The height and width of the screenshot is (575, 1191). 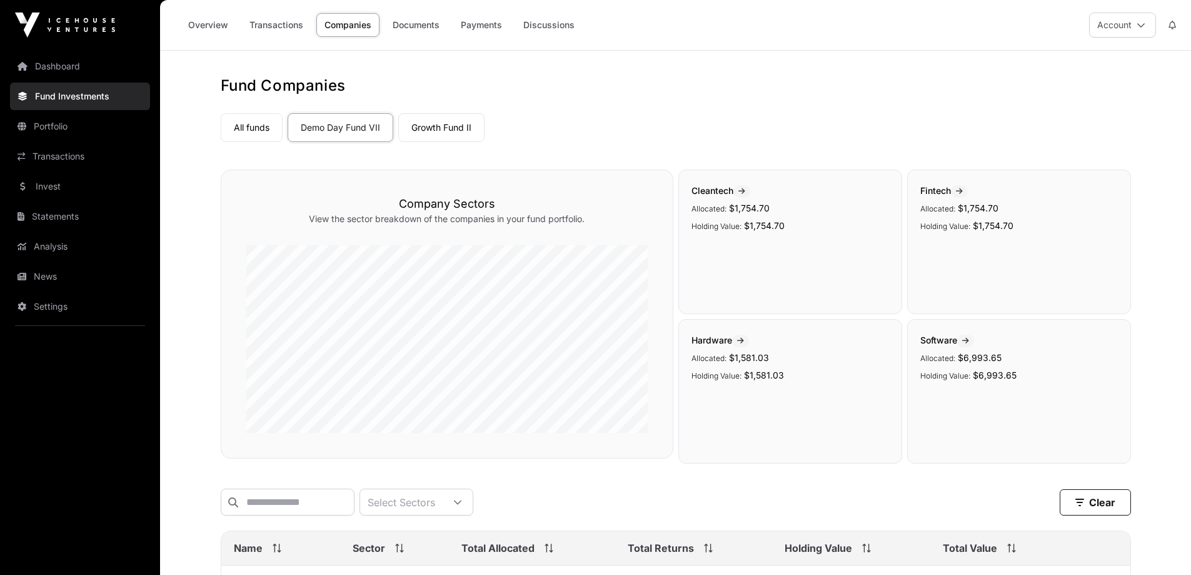 I want to click on button: Clear, so click(x=1095, y=502).